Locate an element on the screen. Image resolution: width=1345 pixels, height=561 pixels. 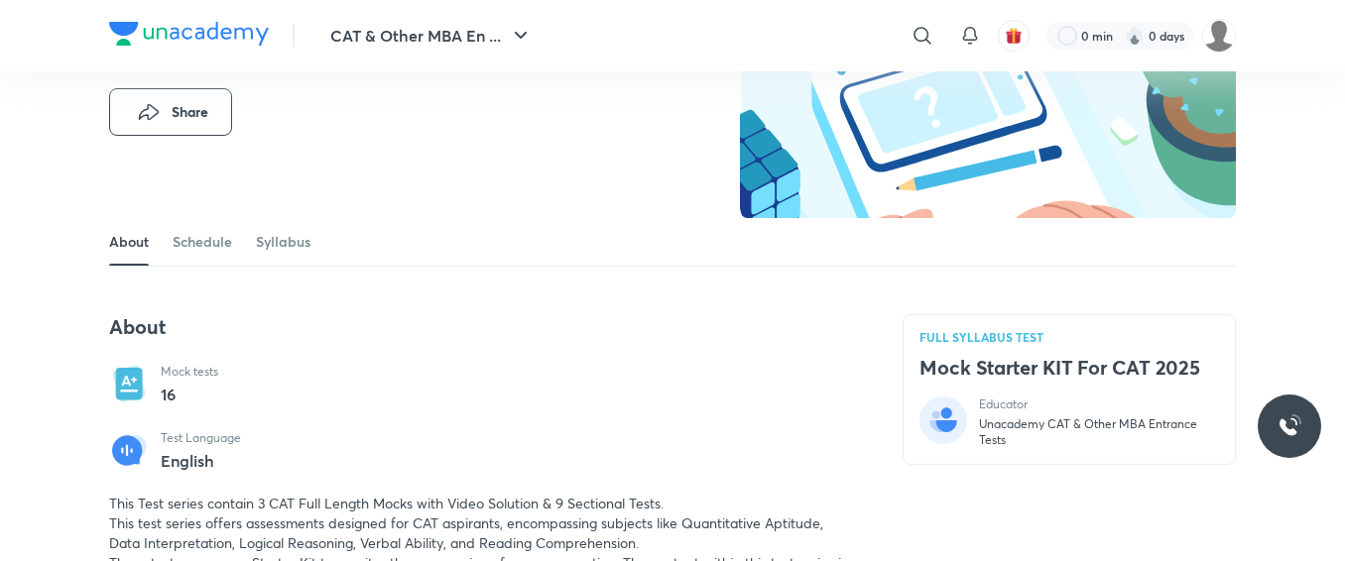
img: ttu is located at coordinates (1289, 427).